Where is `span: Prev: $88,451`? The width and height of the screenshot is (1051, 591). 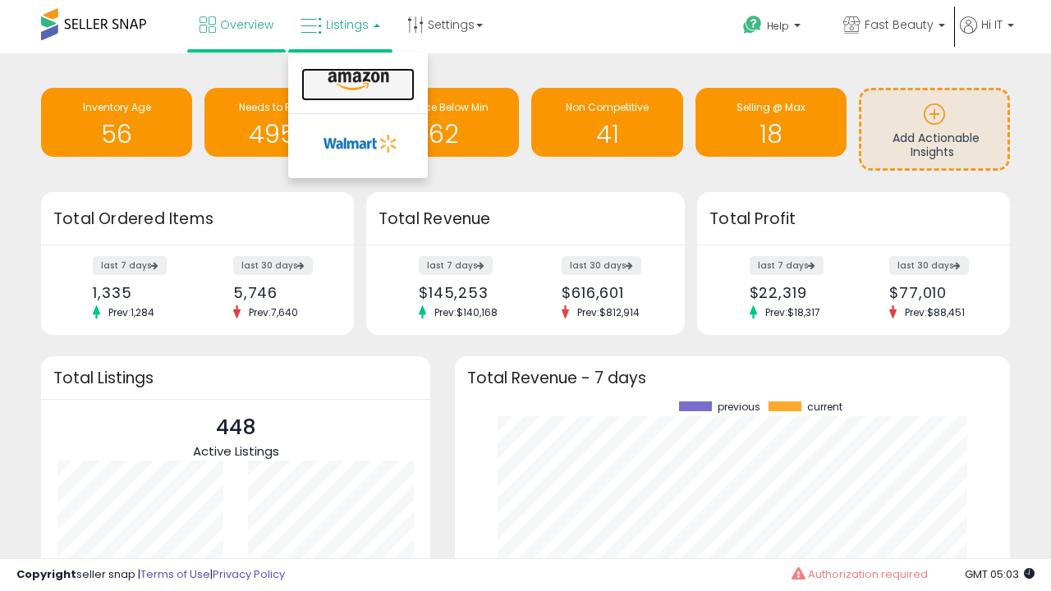
span: Prev: $88,451 is located at coordinates (934, 312).